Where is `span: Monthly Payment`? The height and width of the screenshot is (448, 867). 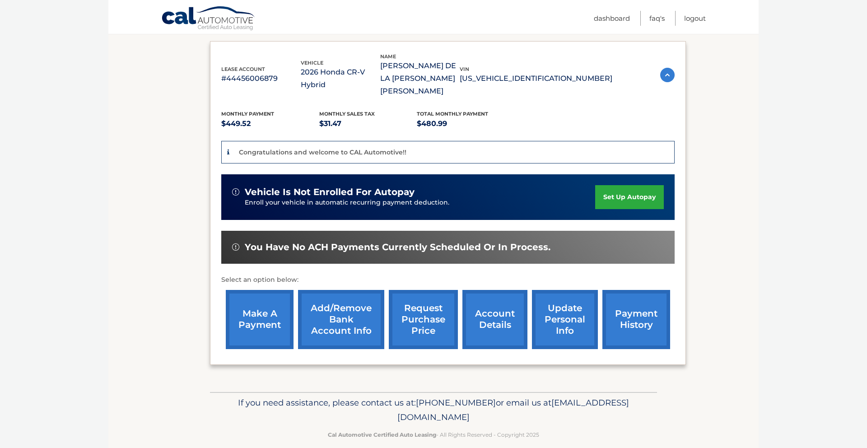
span: Monthly Payment is located at coordinates (247, 114).